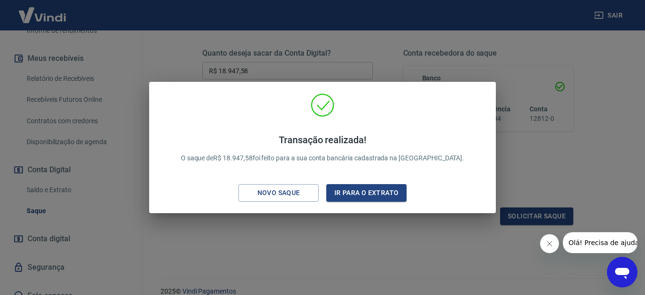  I want to click on button: Novo saque, so click(278, 192).